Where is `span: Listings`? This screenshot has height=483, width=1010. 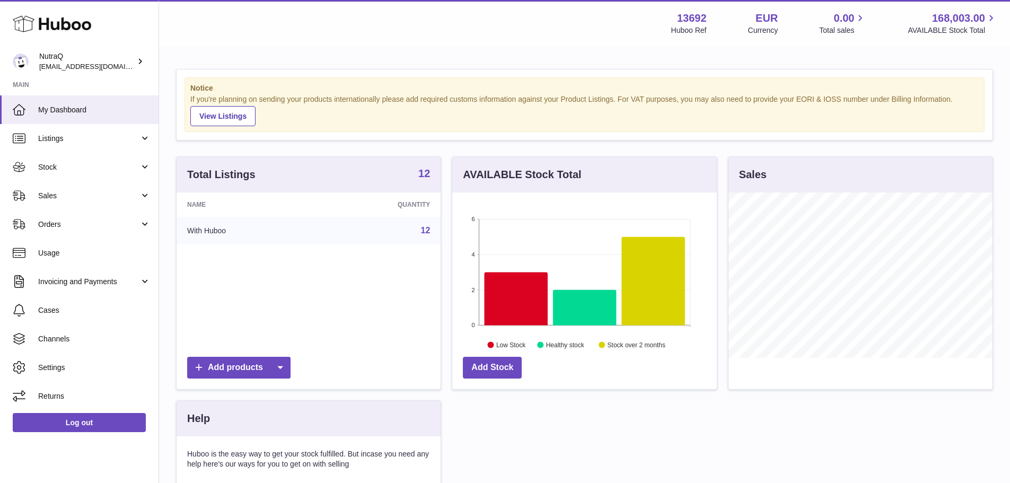
span: Listings is located at coordinates (89, 138).